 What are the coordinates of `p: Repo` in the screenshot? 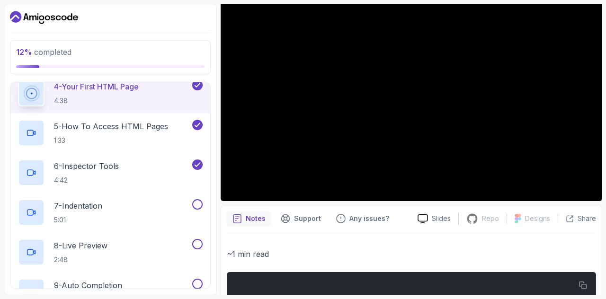 It's located at (490, 219).